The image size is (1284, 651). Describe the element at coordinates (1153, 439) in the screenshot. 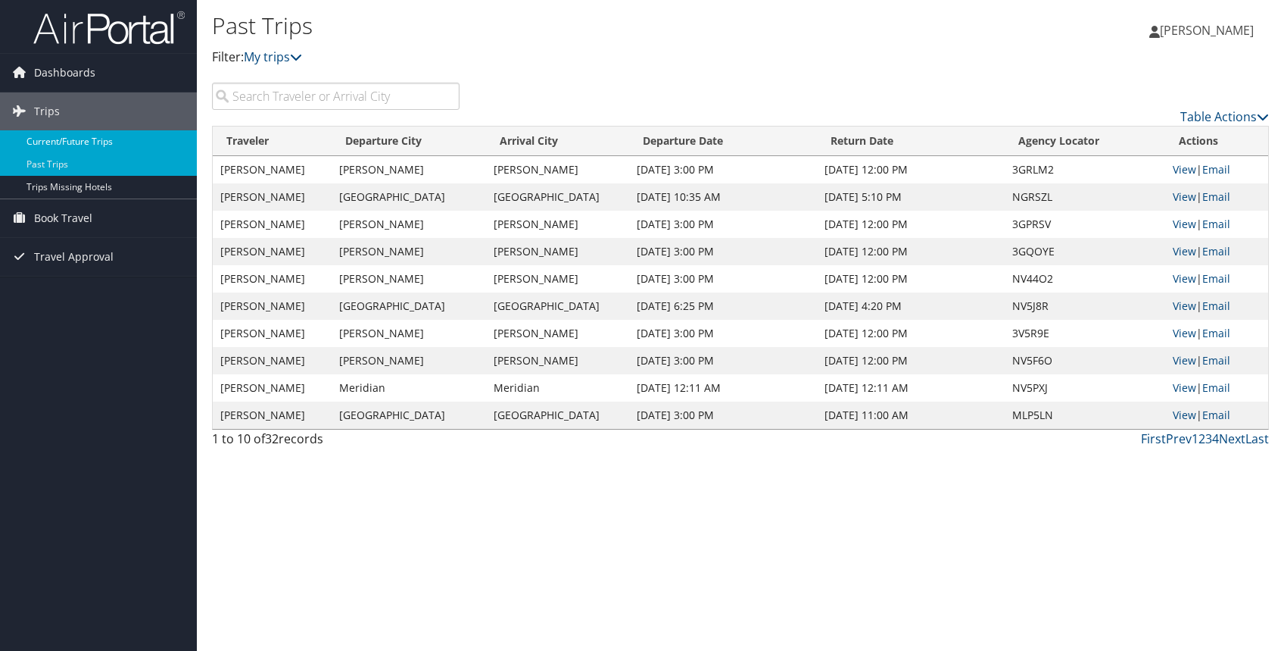

I see `a: First` at that location.